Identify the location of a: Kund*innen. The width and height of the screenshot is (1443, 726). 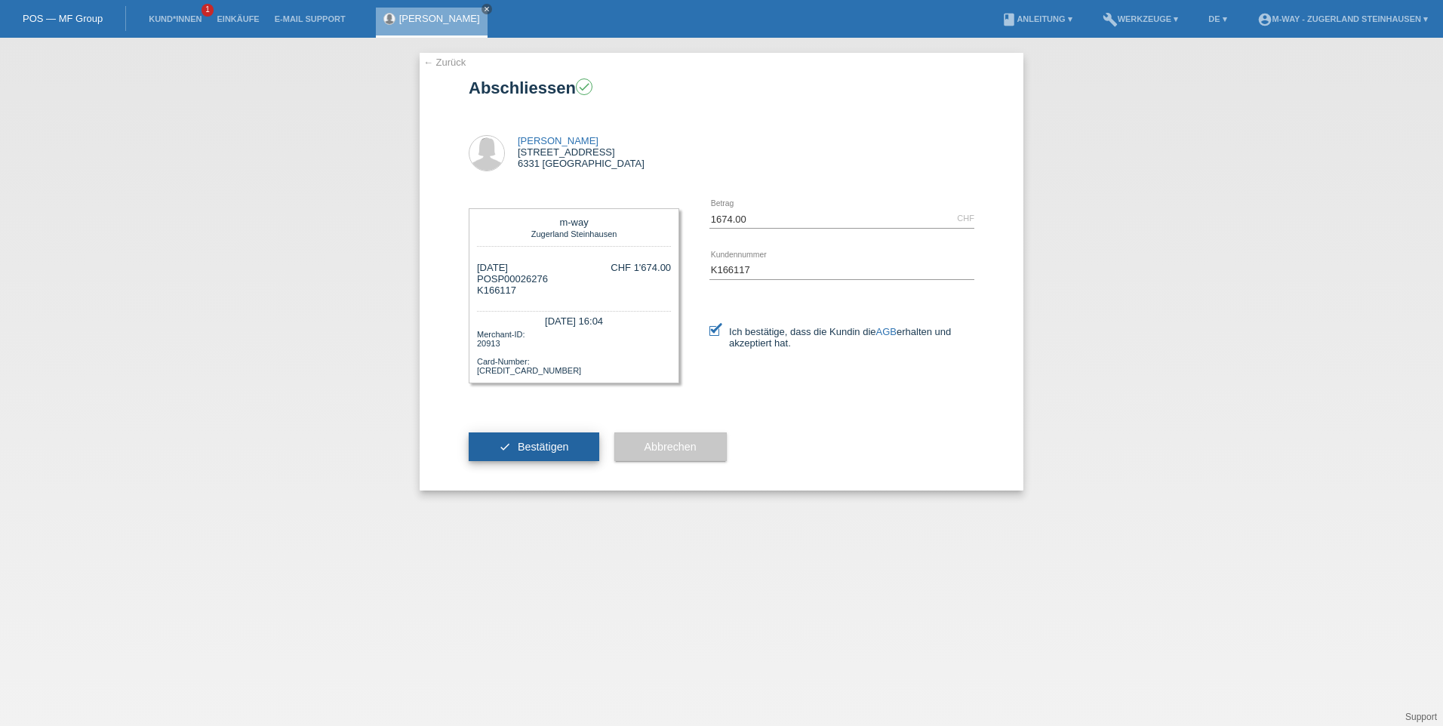
(175, 19).